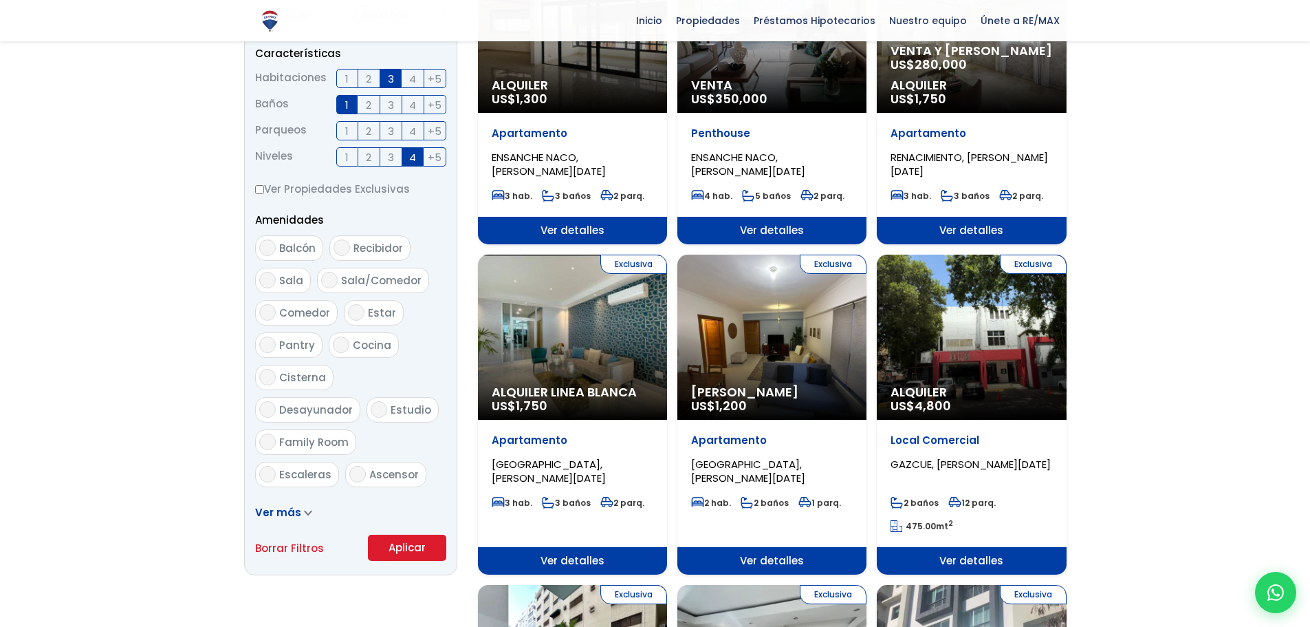 The image size is (1310, 627). I want to click on input: Cisterna, so click(268, 377).